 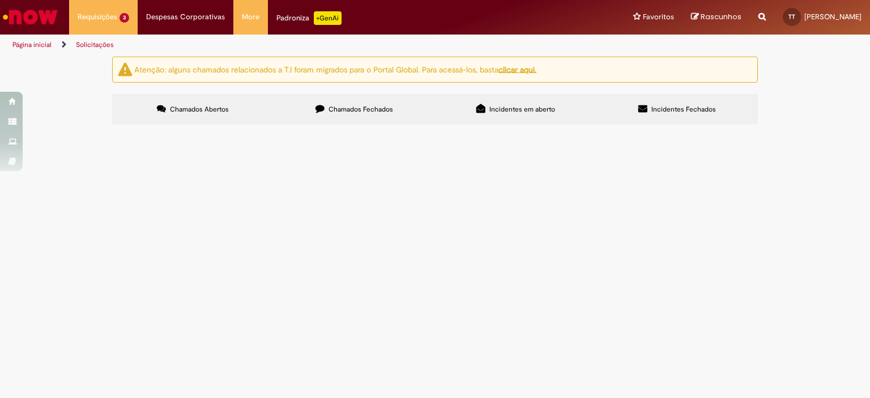 What do you see at coordinates (659, 17) in the screenshot?
I see `span: Favoritos` at bounding box center [659, 17].